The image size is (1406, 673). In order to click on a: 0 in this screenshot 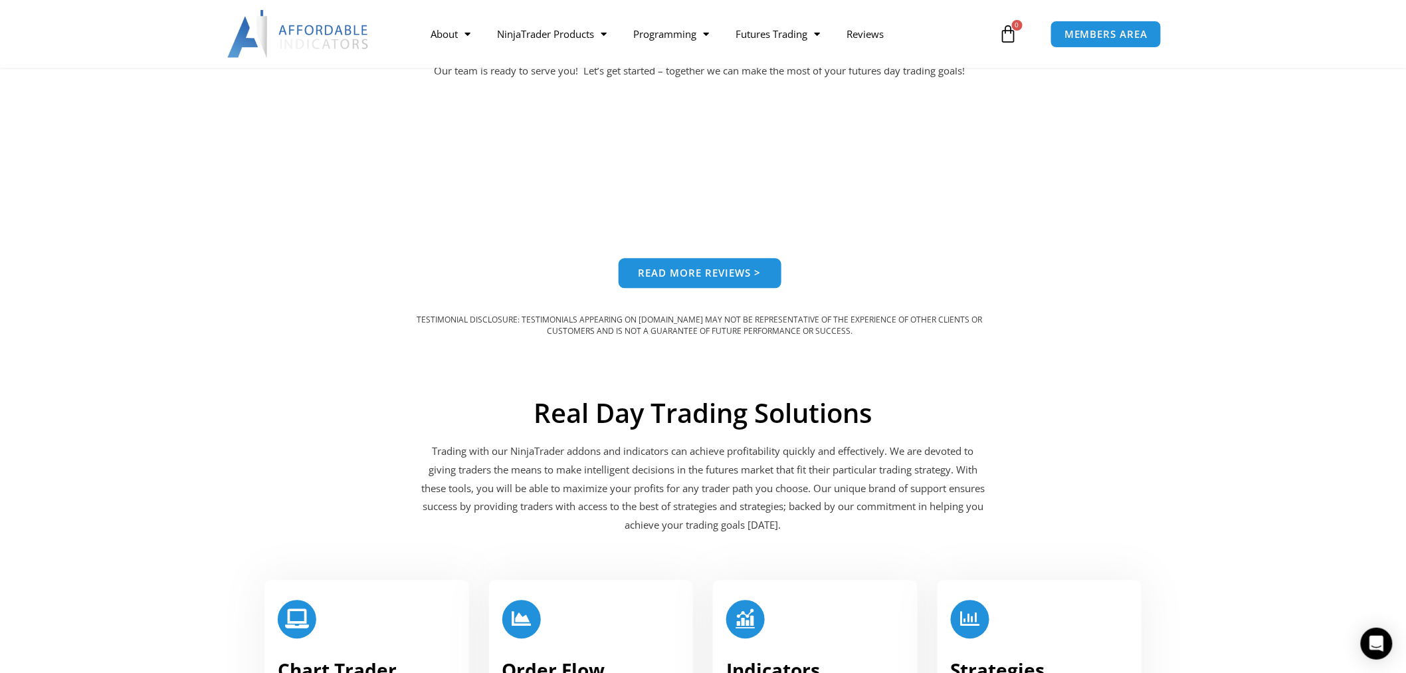, I will do `click(1009, 34)`.